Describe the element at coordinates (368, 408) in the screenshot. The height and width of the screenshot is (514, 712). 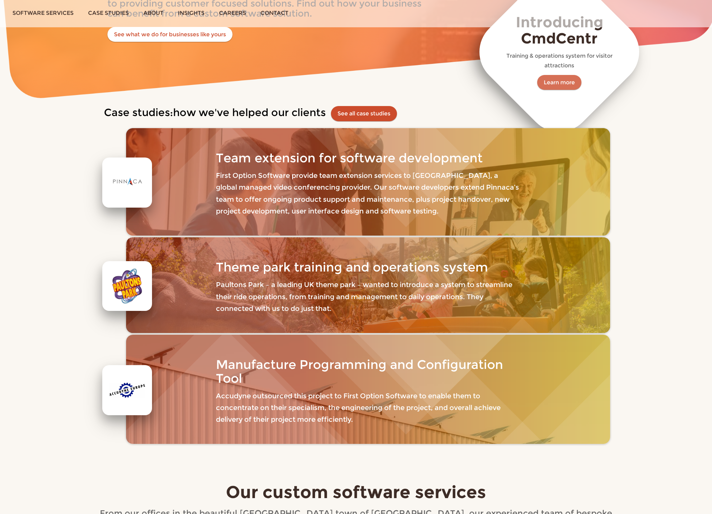
I see `p: Accudyne outsourced this project to First Option Software to enable them to concentrate on their ...` at that location.